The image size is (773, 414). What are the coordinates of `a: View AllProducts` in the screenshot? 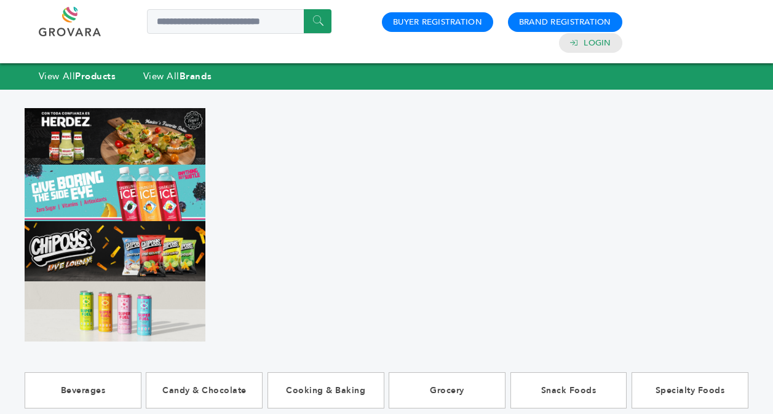 It's located at (77, 76).